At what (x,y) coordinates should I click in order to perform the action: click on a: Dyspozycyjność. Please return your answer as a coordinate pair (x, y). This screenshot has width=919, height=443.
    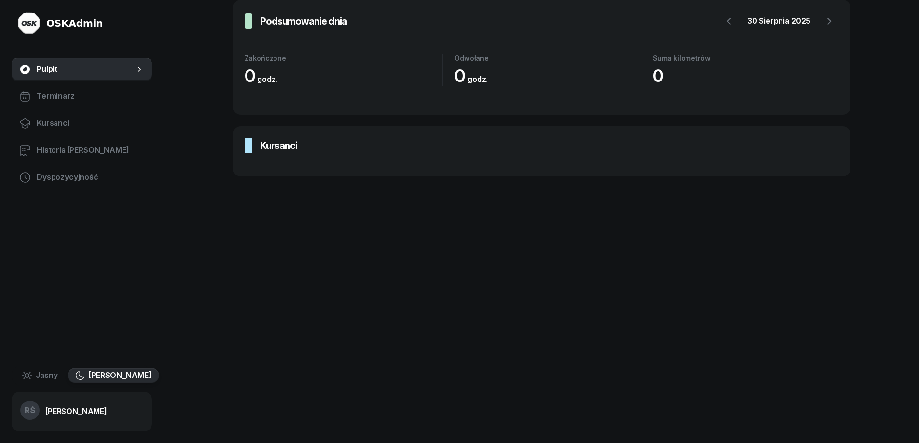
    Looking at the image, I should click on (82, 177).